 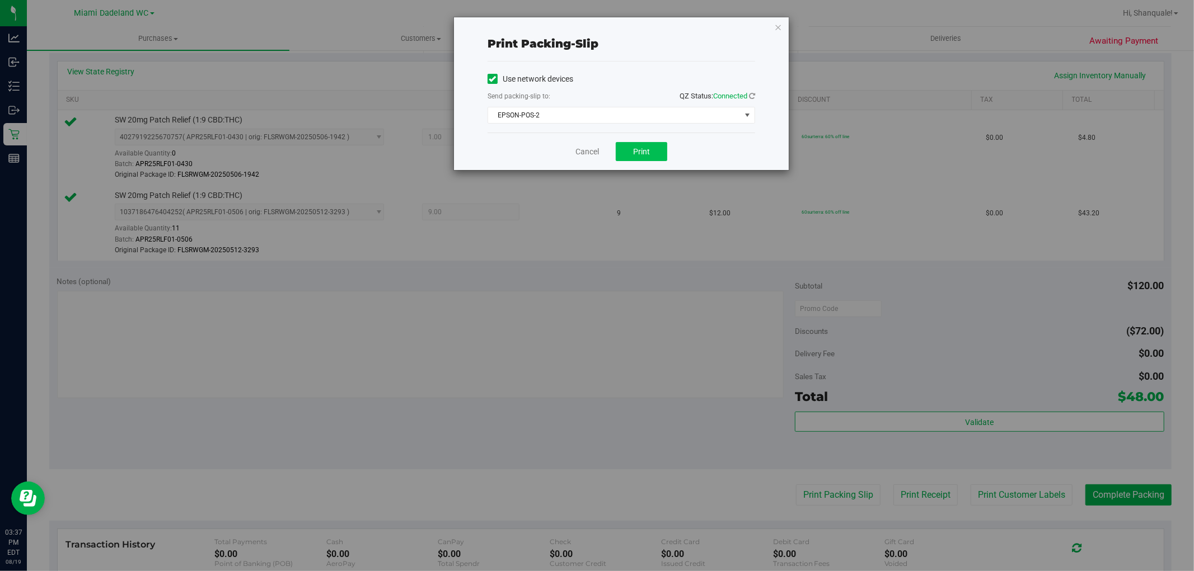 I want to click on label: Send packing-slip to:, so click(x=519, y=96).